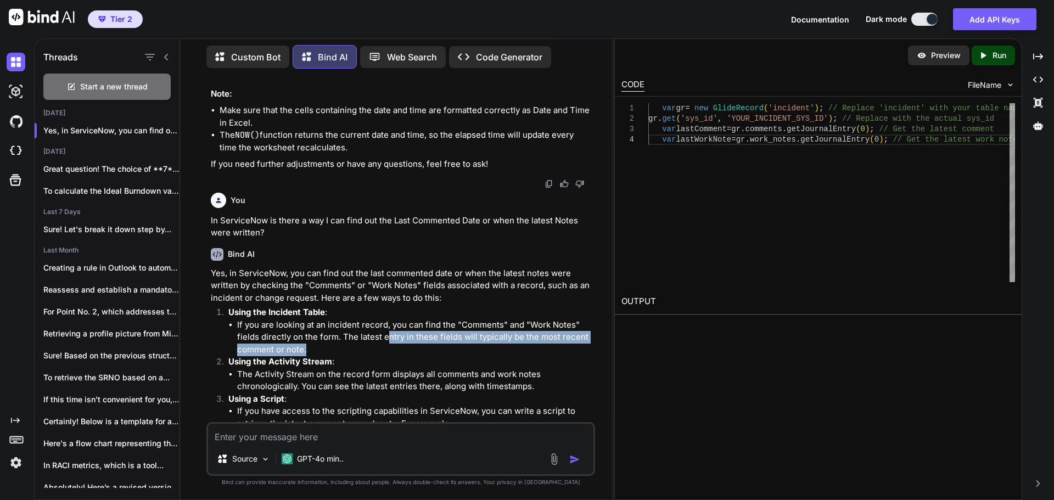  What do you see at coordinates (999, 55) in the screenshot?
I see `p: Run` at bounding box center [999, 55].